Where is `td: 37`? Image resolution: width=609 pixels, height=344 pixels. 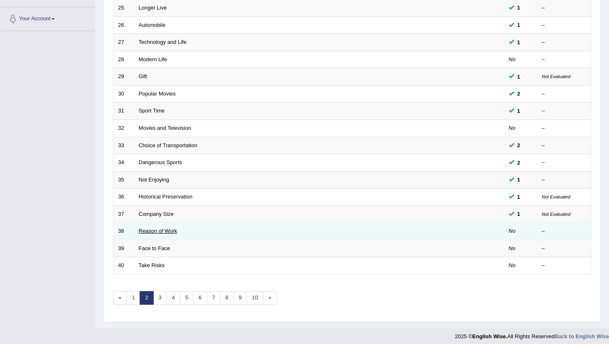
td: 37 is located at coordinates (124, 214).